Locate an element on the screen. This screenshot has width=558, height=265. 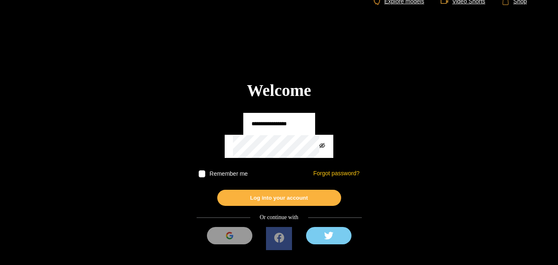
span: eye-invisible is located at coordinates (322, 146).